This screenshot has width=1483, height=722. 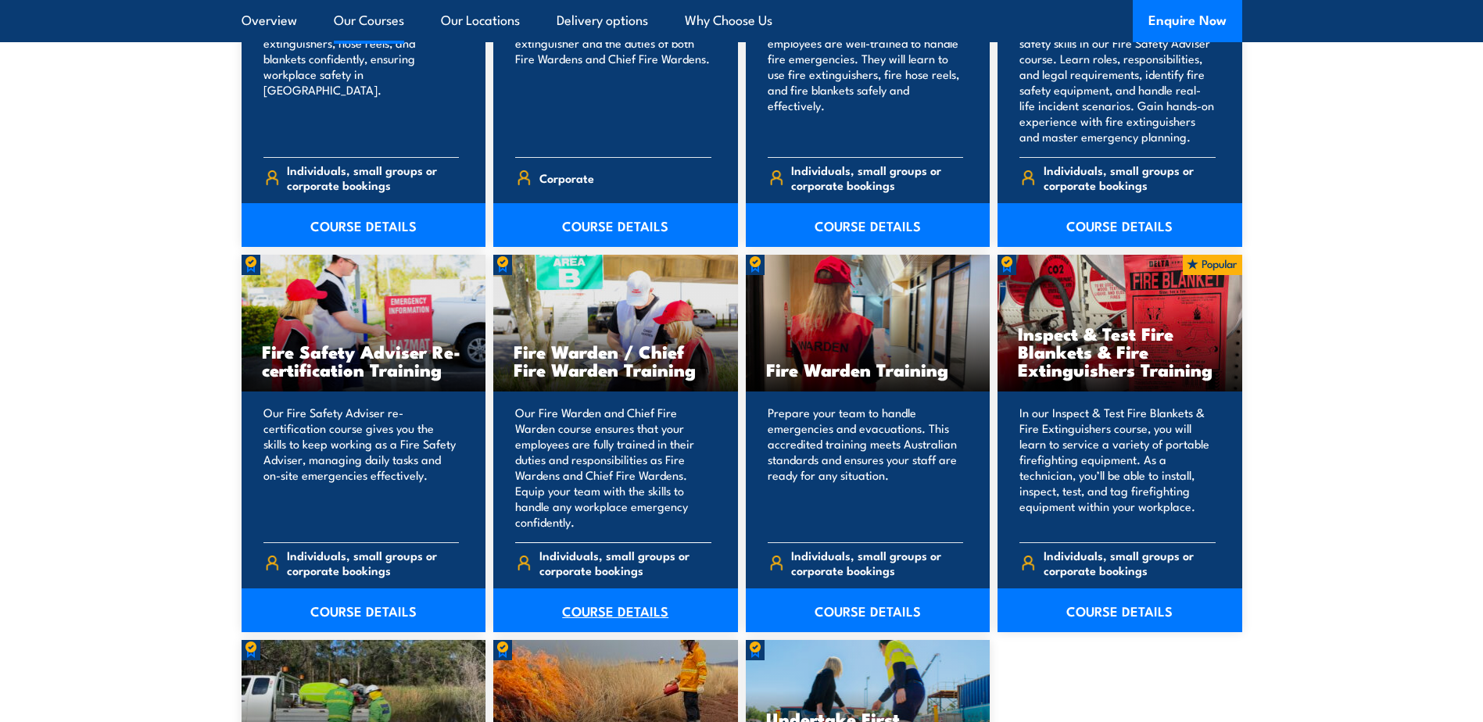 I want to click on span: Corporate, so click(x=567, y=177).